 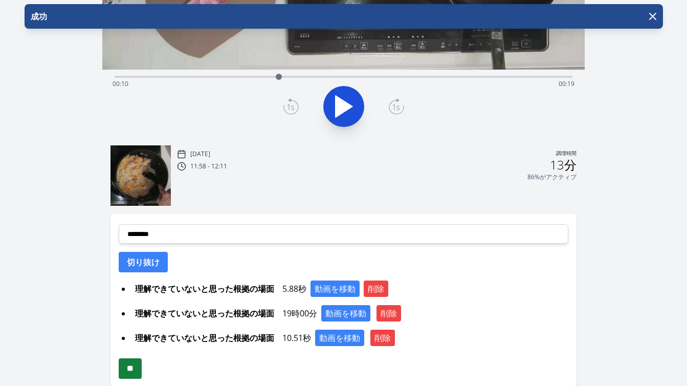 What do you see at coordinates (141, 175) in the screenshot?
I see `img: 250915025856_thumb.jpeg` at bounding box center [141, 175].